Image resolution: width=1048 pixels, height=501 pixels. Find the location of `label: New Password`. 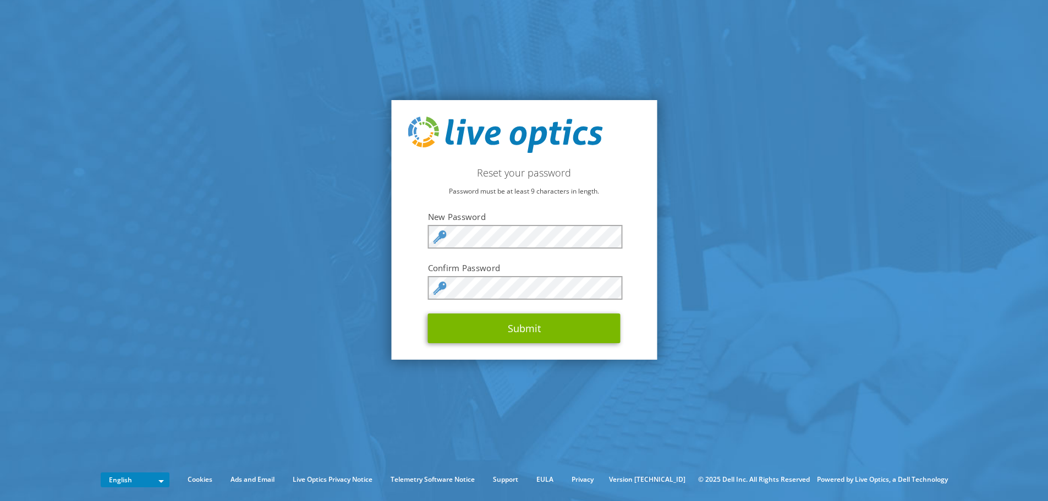

label: New Password is located at coordinates (524, 217).